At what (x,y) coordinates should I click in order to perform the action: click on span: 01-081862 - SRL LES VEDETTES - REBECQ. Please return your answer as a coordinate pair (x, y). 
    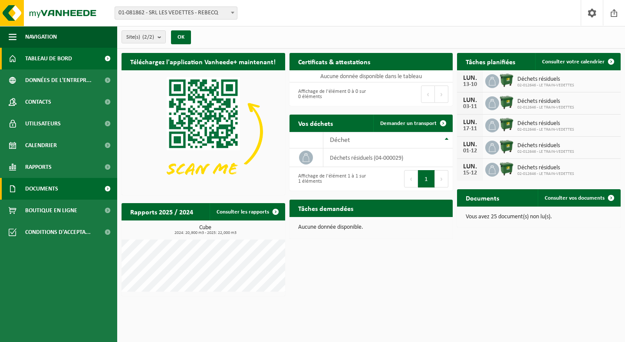
    Looking at the image, I should click on (176, 13).